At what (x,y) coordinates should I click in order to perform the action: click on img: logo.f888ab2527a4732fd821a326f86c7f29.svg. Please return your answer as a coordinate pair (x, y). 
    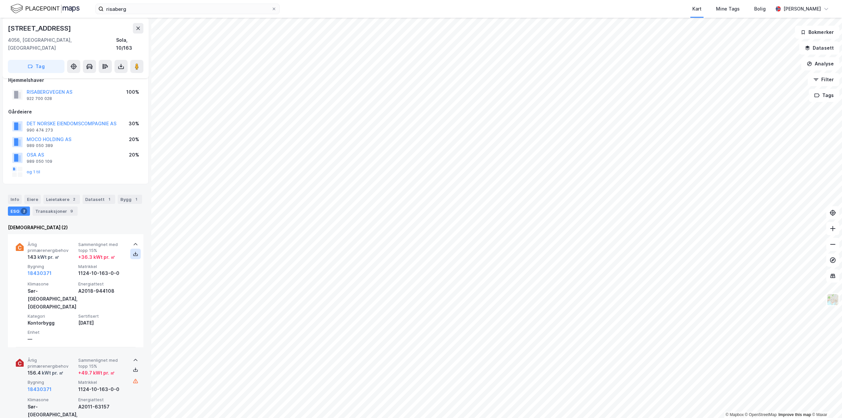
    Looking at the image, I should click on (45, 9).